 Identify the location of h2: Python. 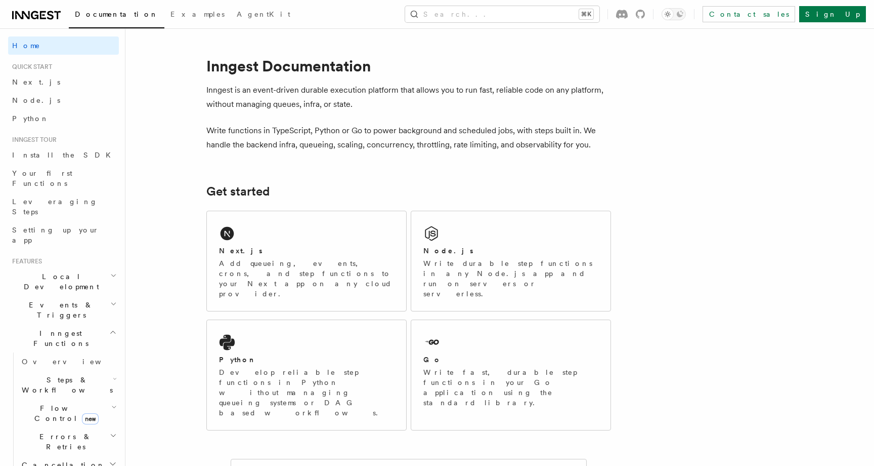
(238, 359).